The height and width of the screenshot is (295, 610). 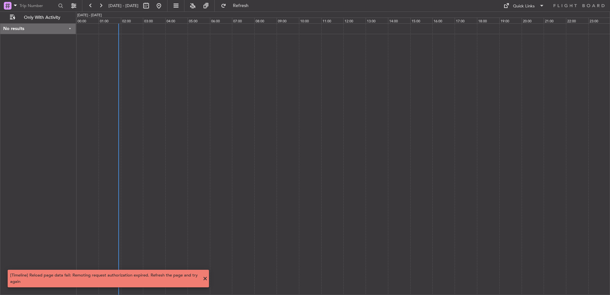 What do you see at coordinates (265, 20) in the screenshot?
I see `div: 08:00` at bounding box center [265, 20].